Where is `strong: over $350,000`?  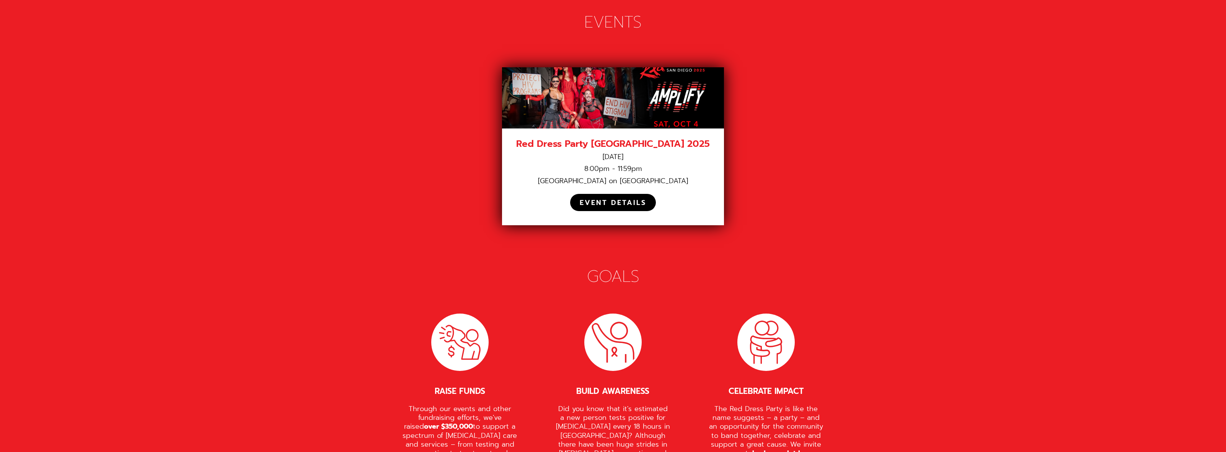 strong: over $350,000 is located at coordinates (449, 427).